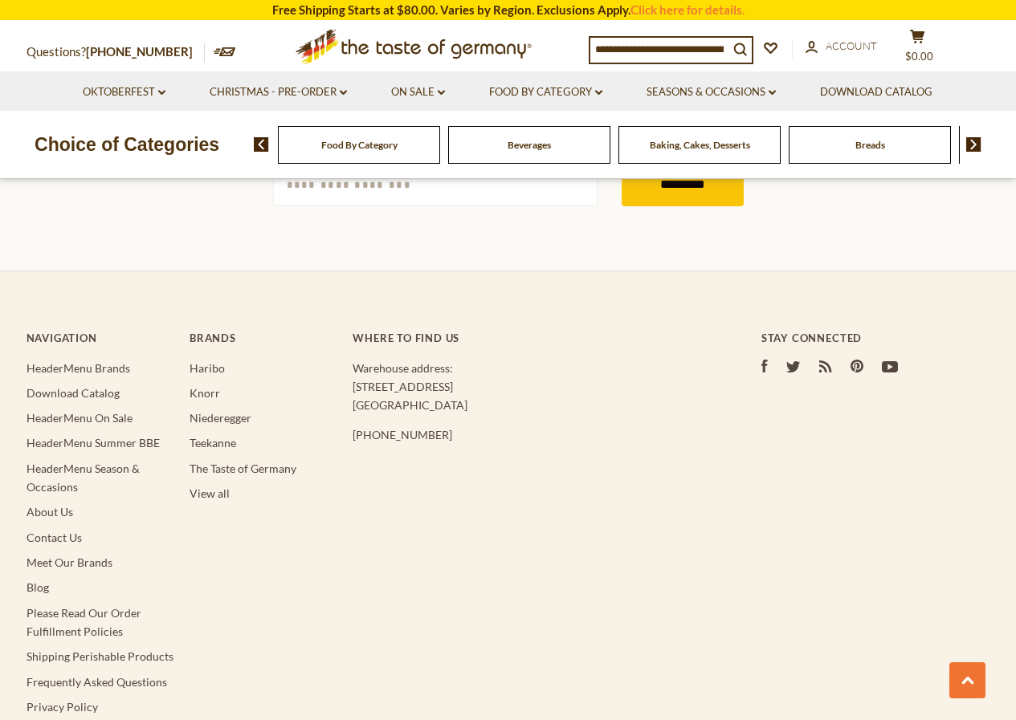 This screenshot has height=720, width=1016. I want to click on h4: Stay Connected, so click(875, 338).